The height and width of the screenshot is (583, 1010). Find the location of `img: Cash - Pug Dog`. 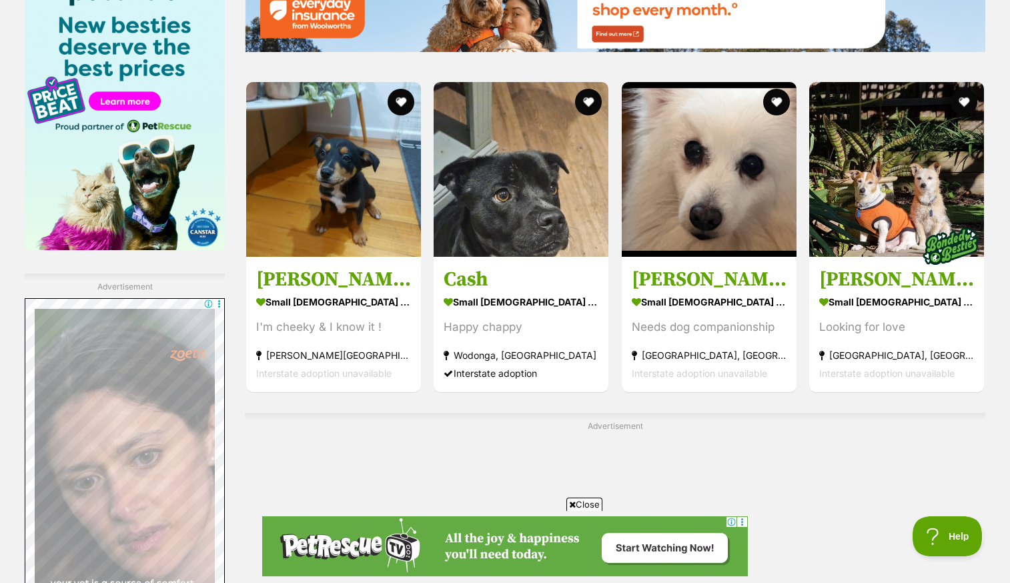

img: Cash - Pug Dog is located at coordinates (521, 169).